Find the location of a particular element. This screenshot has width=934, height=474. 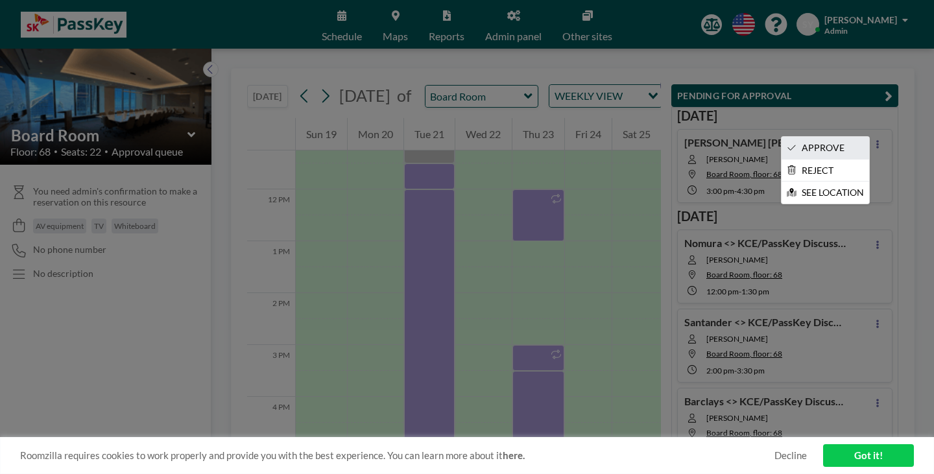

li: SEE LOCATION is located at coordinates (825, 193).